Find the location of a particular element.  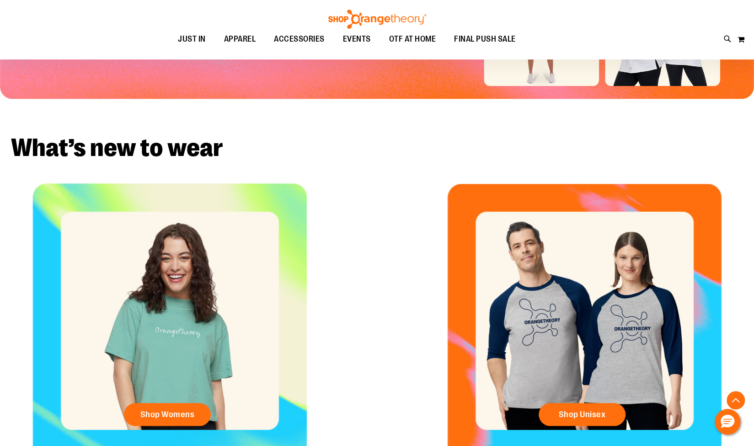

span: OTF AT HOME is located at coordinates (412, 39).